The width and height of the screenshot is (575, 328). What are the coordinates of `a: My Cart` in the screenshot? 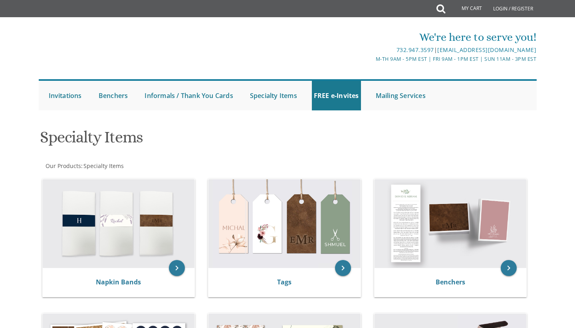 It's located at (466, 9).